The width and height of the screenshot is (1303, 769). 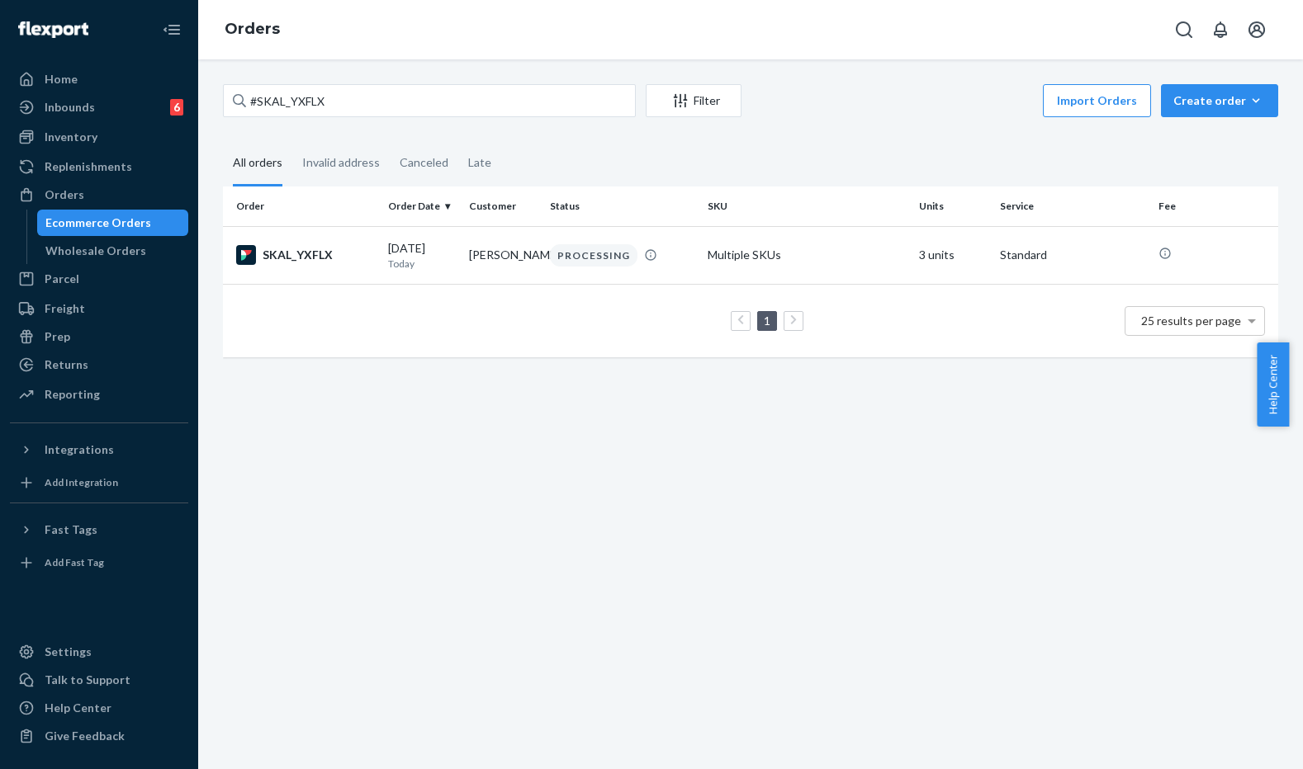 I want to click on div: Reporting, so click(x=72, y=395).